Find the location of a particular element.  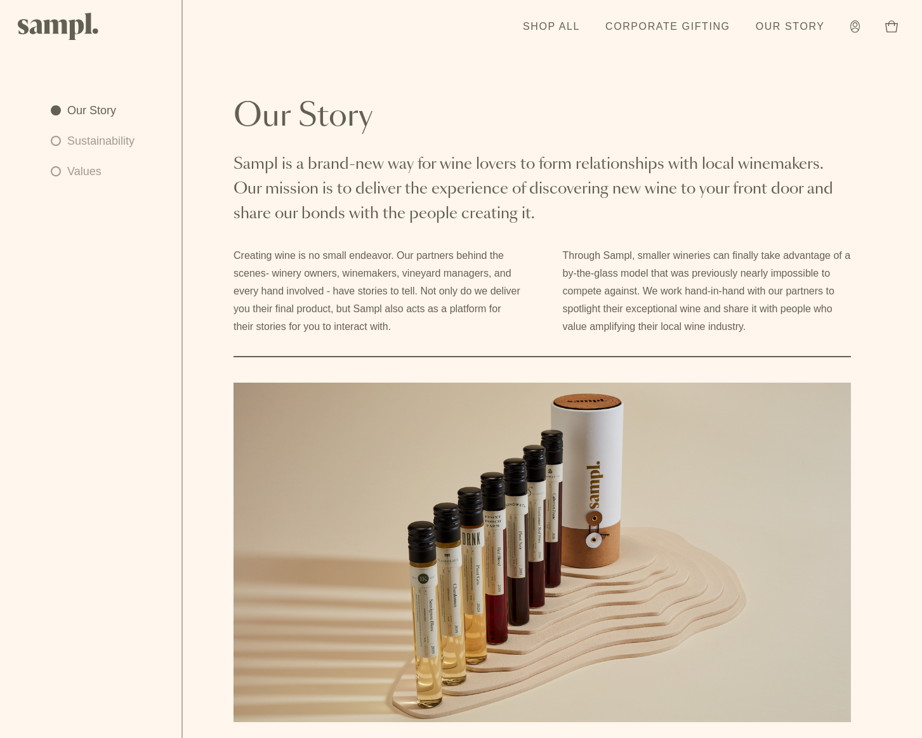

p: Through Sampl, smaller wineries can finally take advantage of a by-the-glass model that was previ... is located at coordinates (707, 291).